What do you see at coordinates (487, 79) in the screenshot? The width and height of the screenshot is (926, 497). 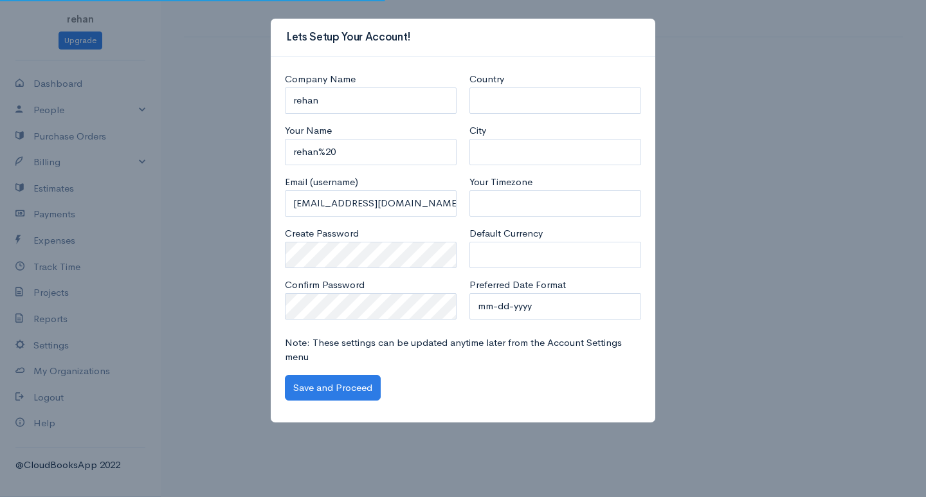 I see `label: Country` at bounding box center [487, 79].